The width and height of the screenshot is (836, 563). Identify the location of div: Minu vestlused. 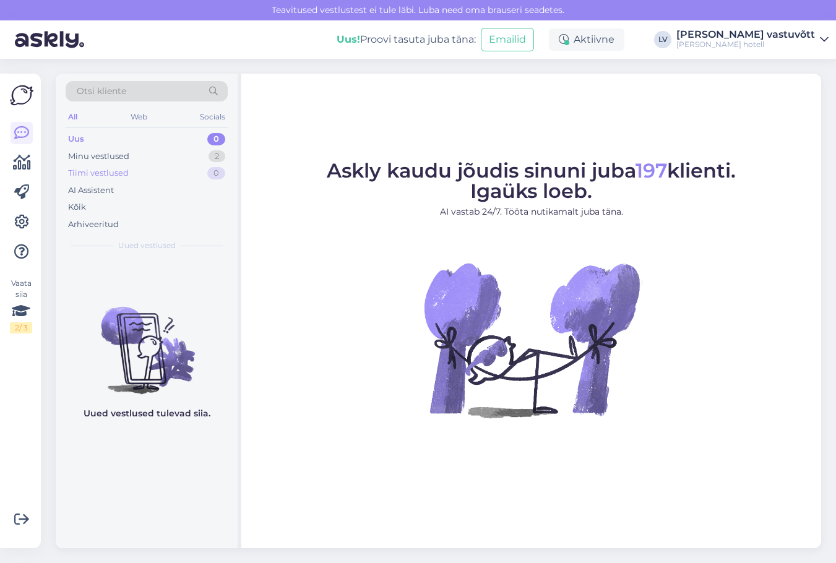
(98, 157).